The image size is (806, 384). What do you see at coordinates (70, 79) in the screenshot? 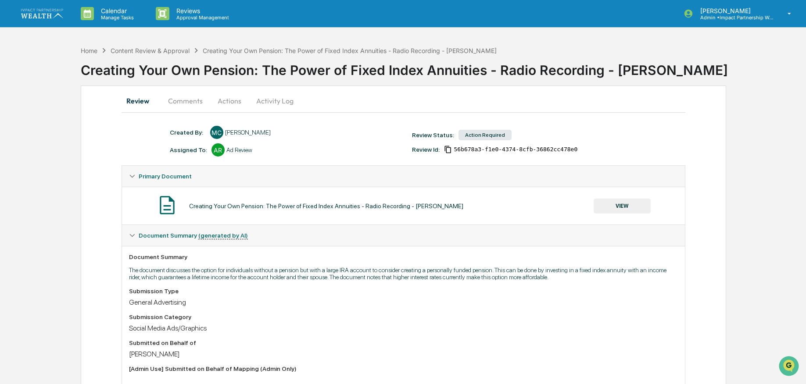
I see `div: We're available if you need us!` at bounding box center [70, 79].